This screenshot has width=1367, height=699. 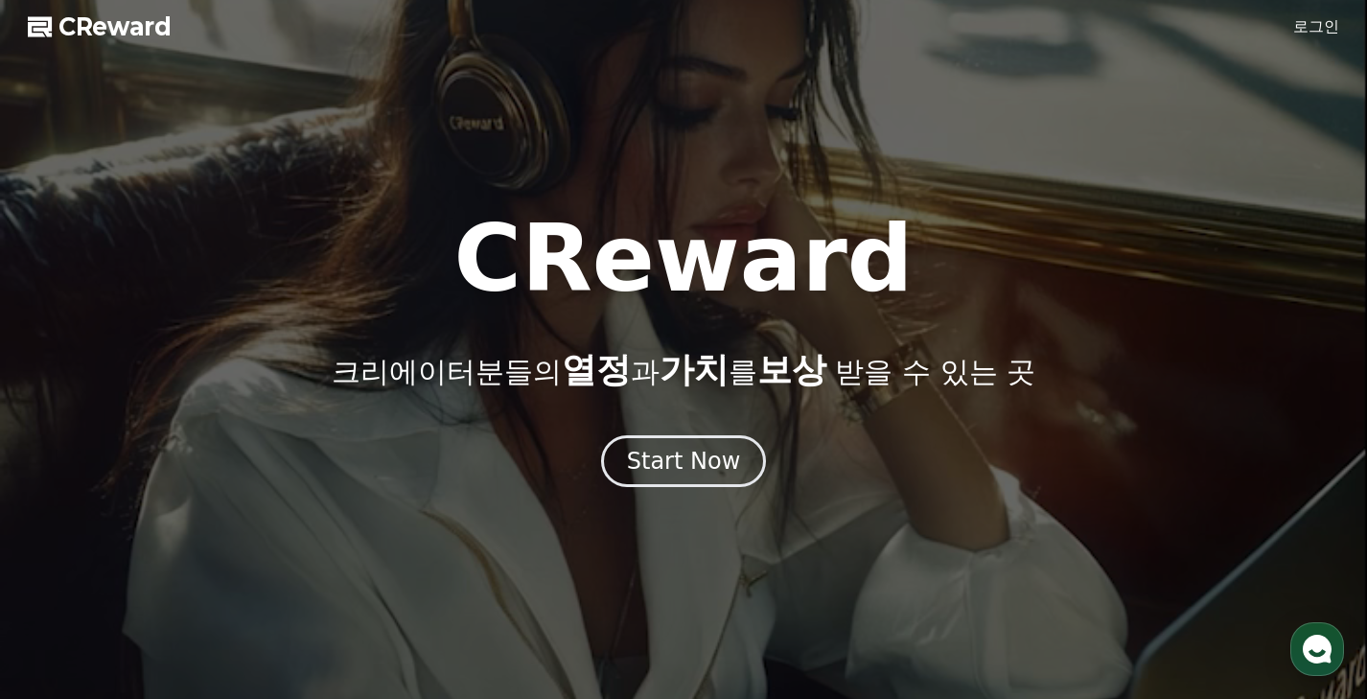 I want to click on p: 크리에이터분들의 과 를 받을 수 있는 곳, so click(x=683, y=370).